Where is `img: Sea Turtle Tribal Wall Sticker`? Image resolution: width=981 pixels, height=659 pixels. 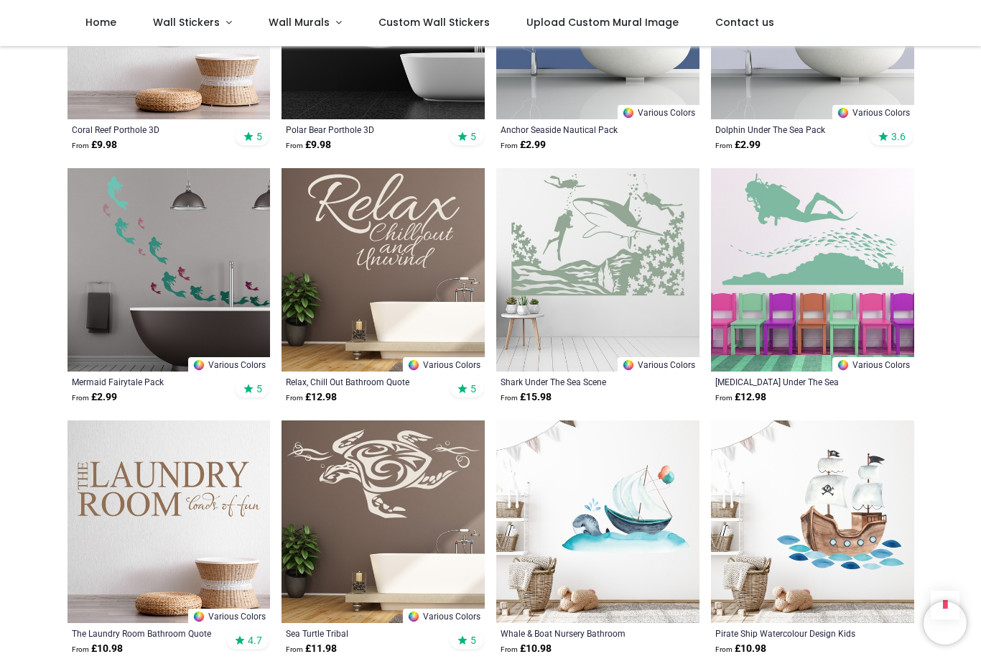 img: Sea Turtle Tribal Wall Sticker is located at coordinates (383, 521).